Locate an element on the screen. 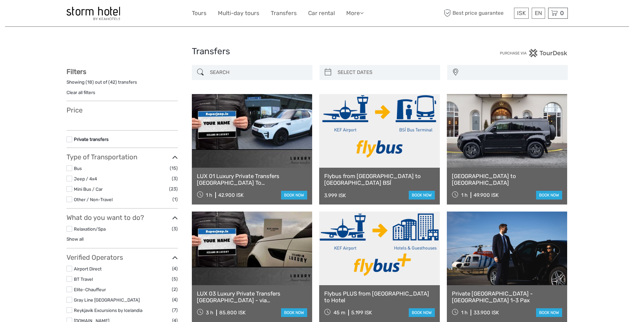 This screenshot has width=634, height=322. a: Reykjavik Excursions by Icelandia is located at coordinates (108, 310).